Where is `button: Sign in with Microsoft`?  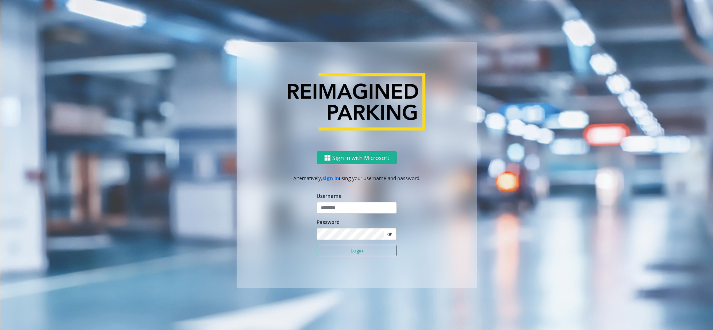
button: Sign in with Microsoft is located at coordinates (357, 158).